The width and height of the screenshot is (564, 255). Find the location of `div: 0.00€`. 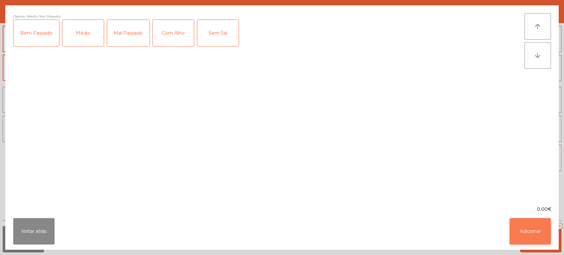

div: 0.00€ is located at coordinates (282, 209).